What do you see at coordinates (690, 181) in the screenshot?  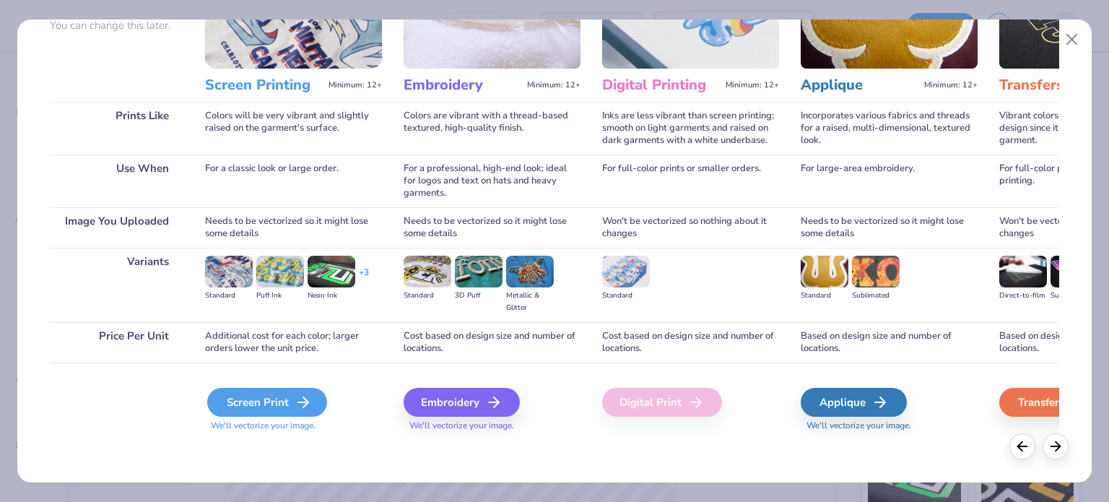 I see `div: For full-color prints or smaller orders.` at bounding box center [690, 181].